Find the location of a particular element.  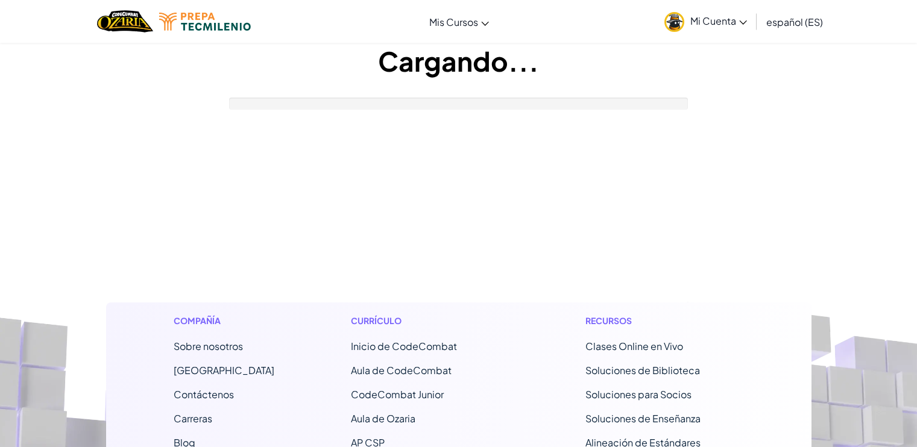

a: español (ES) is located at coordinates (794, 22).